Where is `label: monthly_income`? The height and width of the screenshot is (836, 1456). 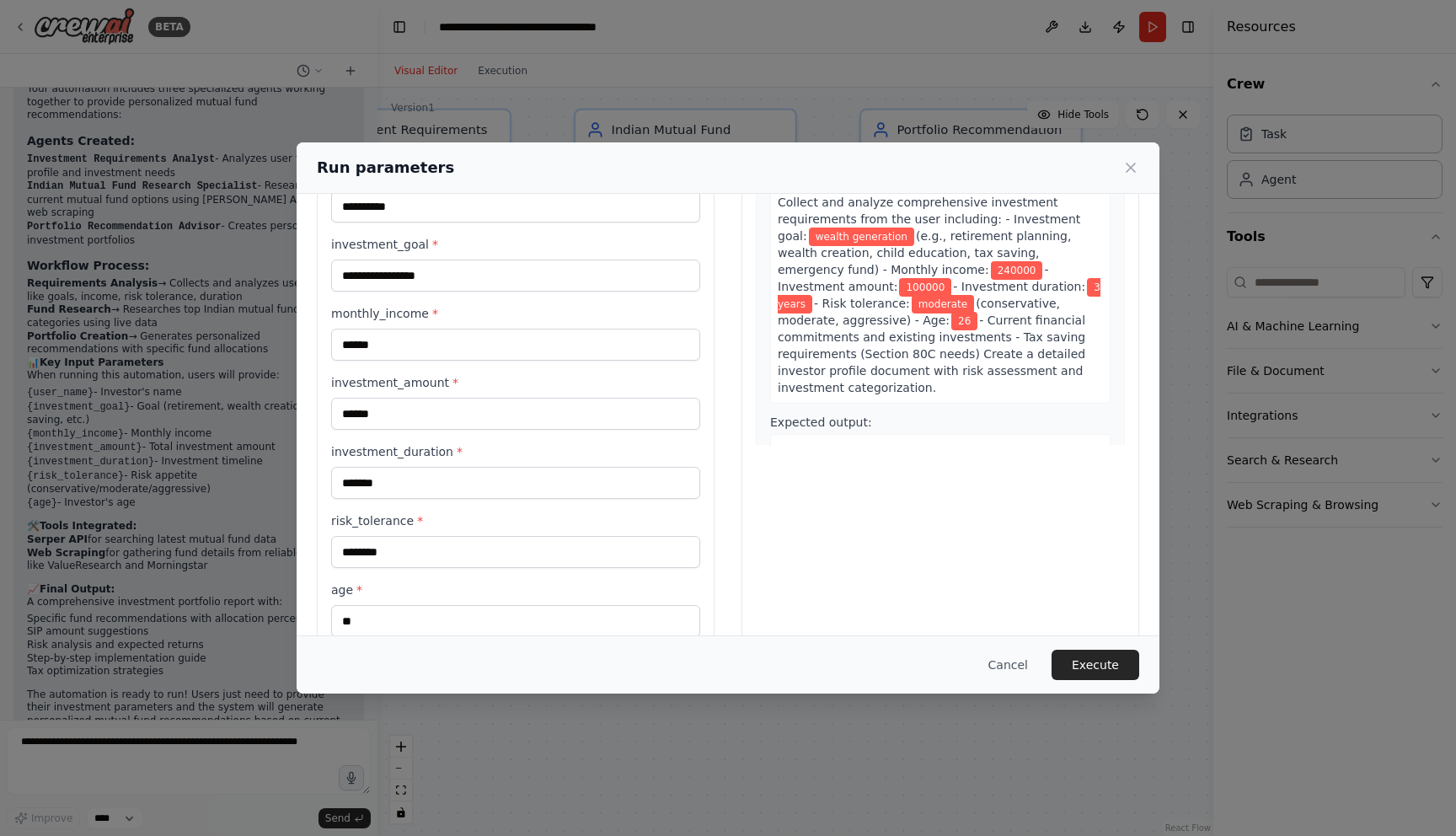 label: monthly_income is located at coordinates (515, 313).